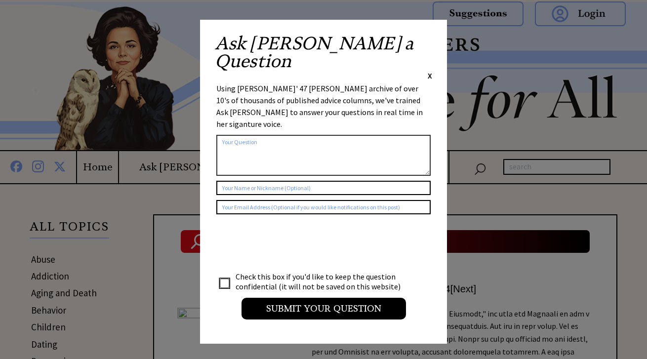 Image resolution: width=647 pixels, height=359 pixels. I want to click on input: Your Name or Nickname (Optional), so click(324, 188).